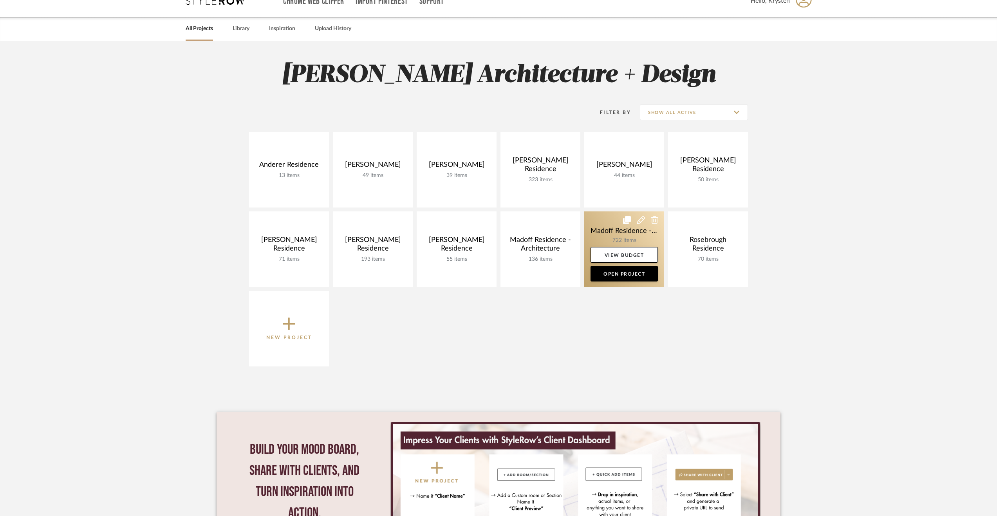 The height and width of the screenshot is (516, 997). Describe the element at coordinates (241, 29) in the screenshot. I see `a: Library` at that location.